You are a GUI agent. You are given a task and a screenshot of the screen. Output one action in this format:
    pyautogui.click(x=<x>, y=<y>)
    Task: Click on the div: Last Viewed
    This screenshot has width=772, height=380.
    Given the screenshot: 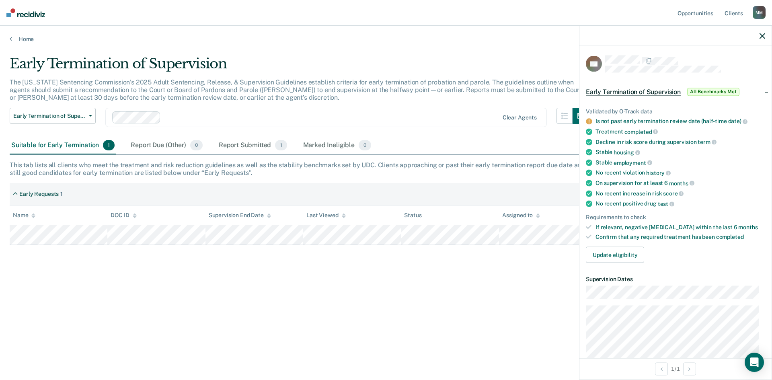 What is the action you would take?
    pyautogui.click(x=326, y=215)
    